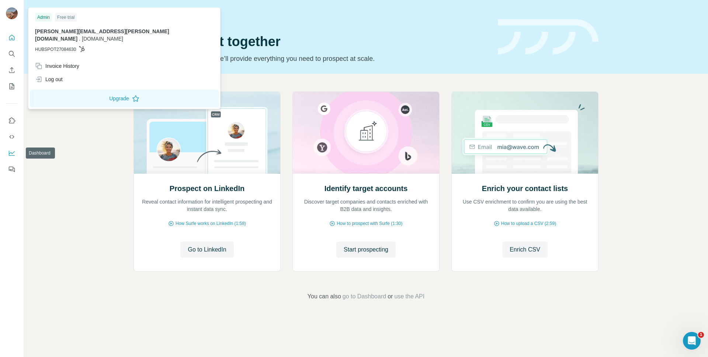  What do you see at coordinates (311, 42) in the screenshot?
I see `h1: Let’s prospect together` at bounding box center [311, 42].